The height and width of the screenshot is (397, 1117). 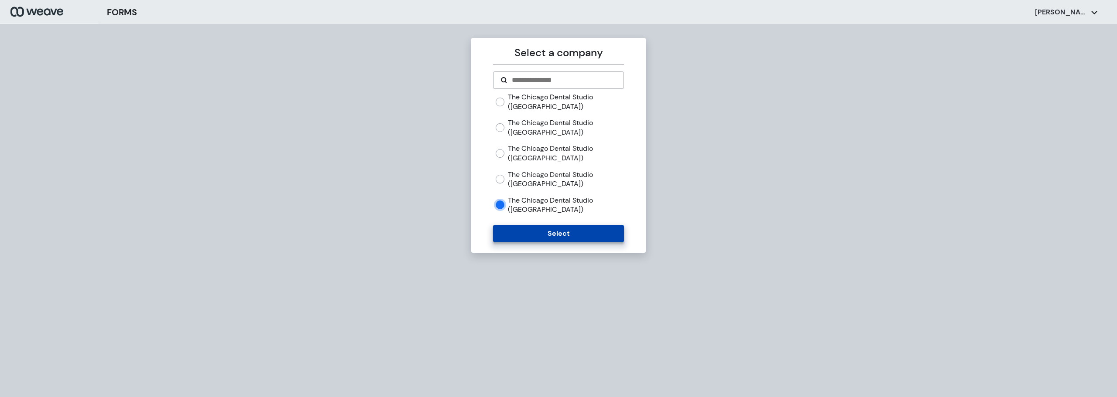 What do you see at coordinates (122, 12) in the screenshot?
I see `h3: FORMS` at bounding box center [122, 12].